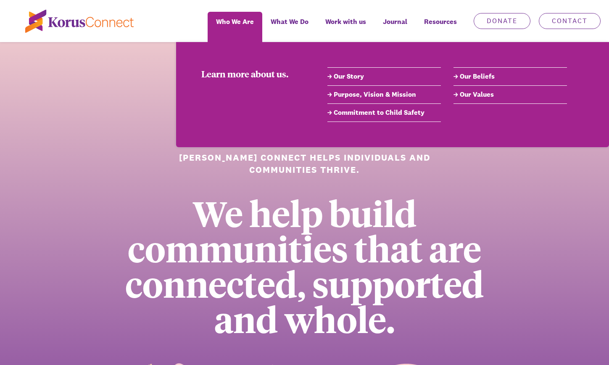 This screenshot has width=609, height=365. Describe the element at coordinates (384, 95) in the screenshot. I see `a: Purpose, Vision & Mission` at that location.